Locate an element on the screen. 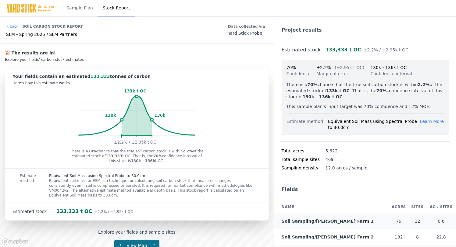  strong: 133k t OC is located at coordinates (338, 91).